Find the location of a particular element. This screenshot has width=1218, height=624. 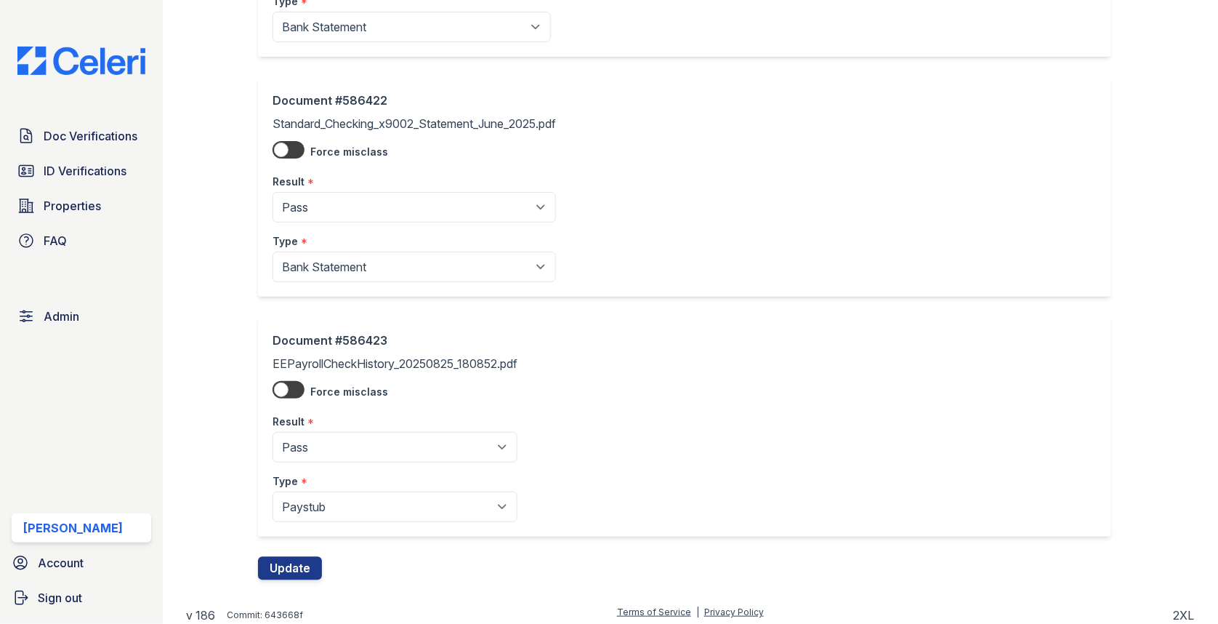

a: Account is located at coordinates (81, 563).